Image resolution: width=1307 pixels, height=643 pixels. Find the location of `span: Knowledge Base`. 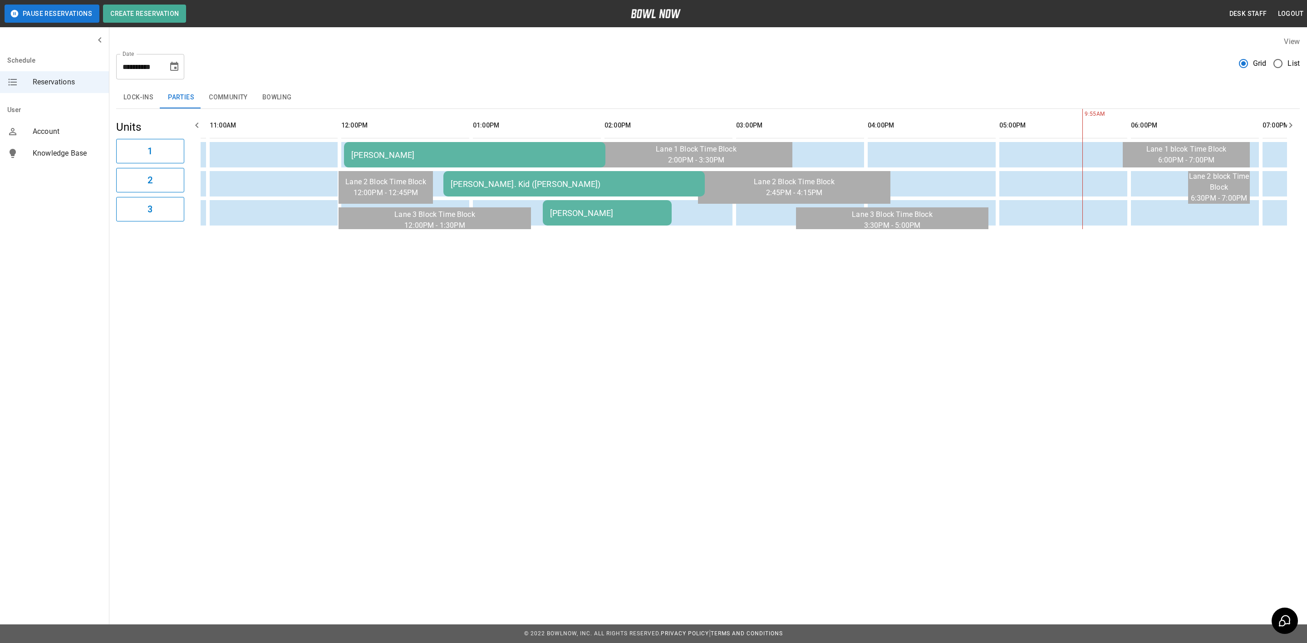

span: Knowledge Base is located at coordinates (67, 153).